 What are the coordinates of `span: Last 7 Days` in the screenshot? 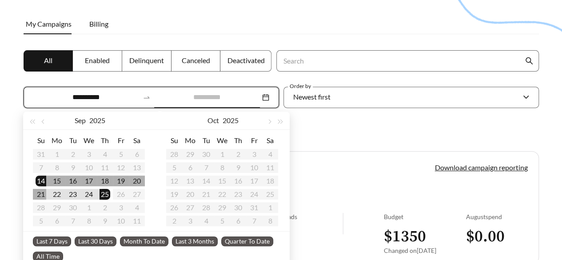 It's located at (52, 241).